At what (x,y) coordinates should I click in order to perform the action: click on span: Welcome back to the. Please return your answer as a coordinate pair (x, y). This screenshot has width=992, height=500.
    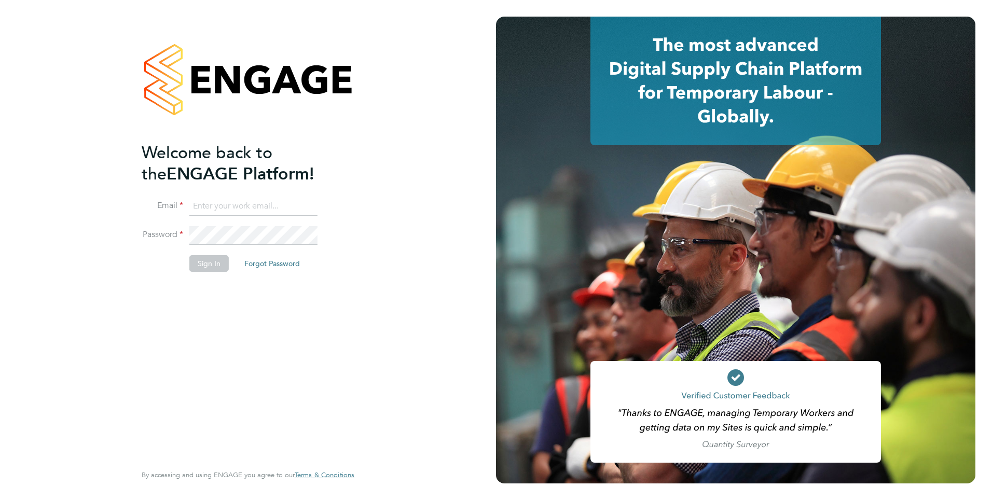
    Looking at the image, I should click on (207, 164).